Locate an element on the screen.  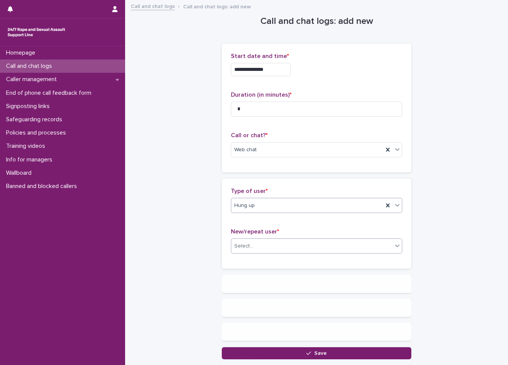
img: rhQMoQhaT3yELyF149Cw is located at coordinates (36, 32).